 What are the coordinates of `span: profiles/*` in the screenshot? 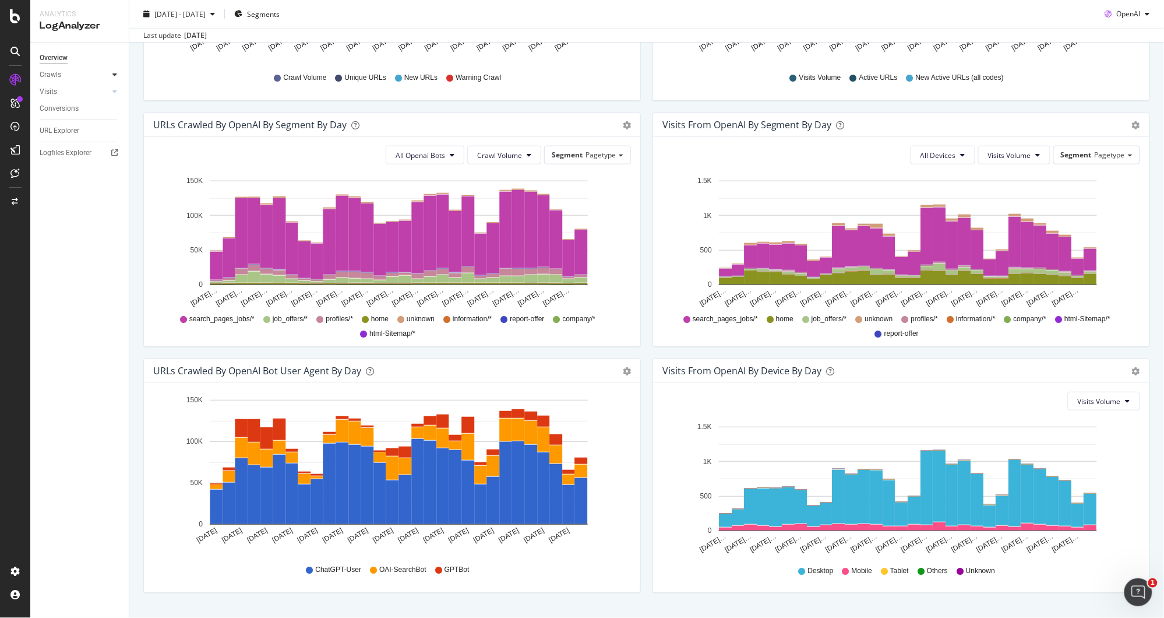 It's located at (925, 319).